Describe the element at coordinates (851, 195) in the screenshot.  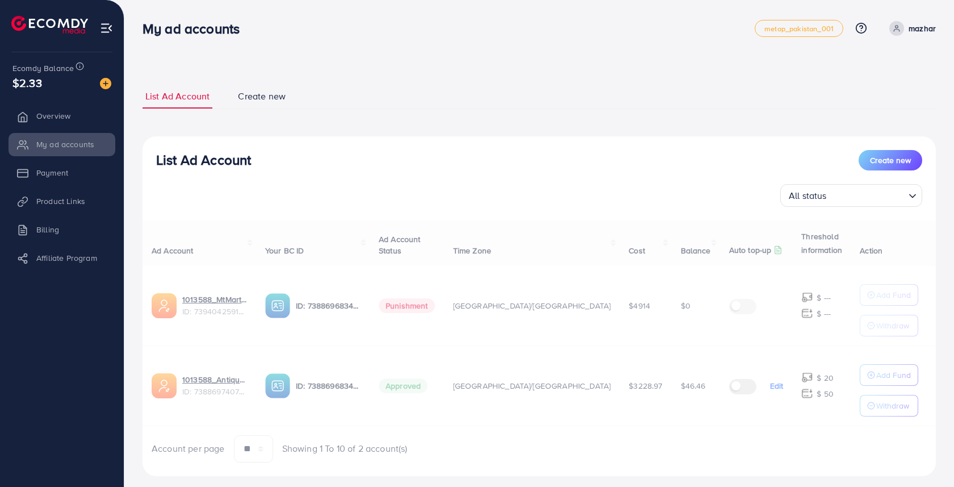
I see `div: Search for option` at that location.